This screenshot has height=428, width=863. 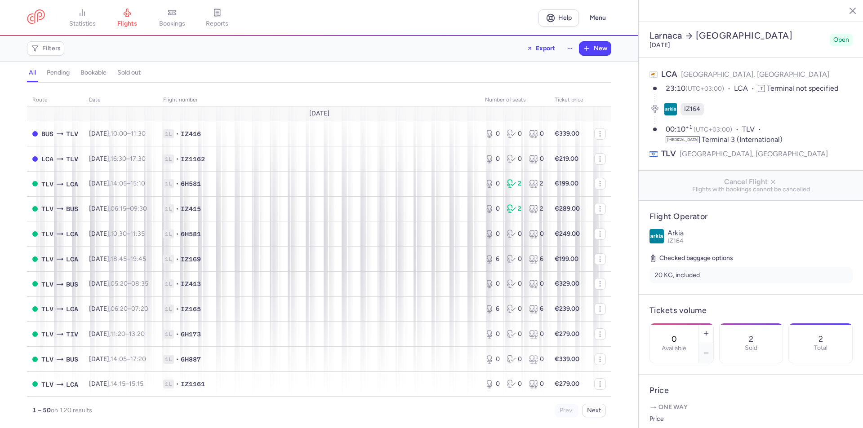 What do you see at coordinates (118, 334) in the screenshot?
I see `time: 11:20` at bounding box center [118, 334].